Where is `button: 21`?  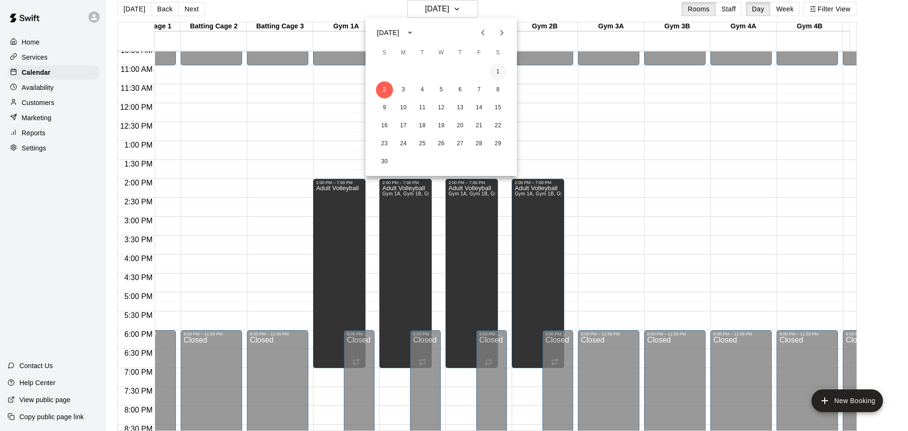
button: 21 is located at coordinates (479, 126).